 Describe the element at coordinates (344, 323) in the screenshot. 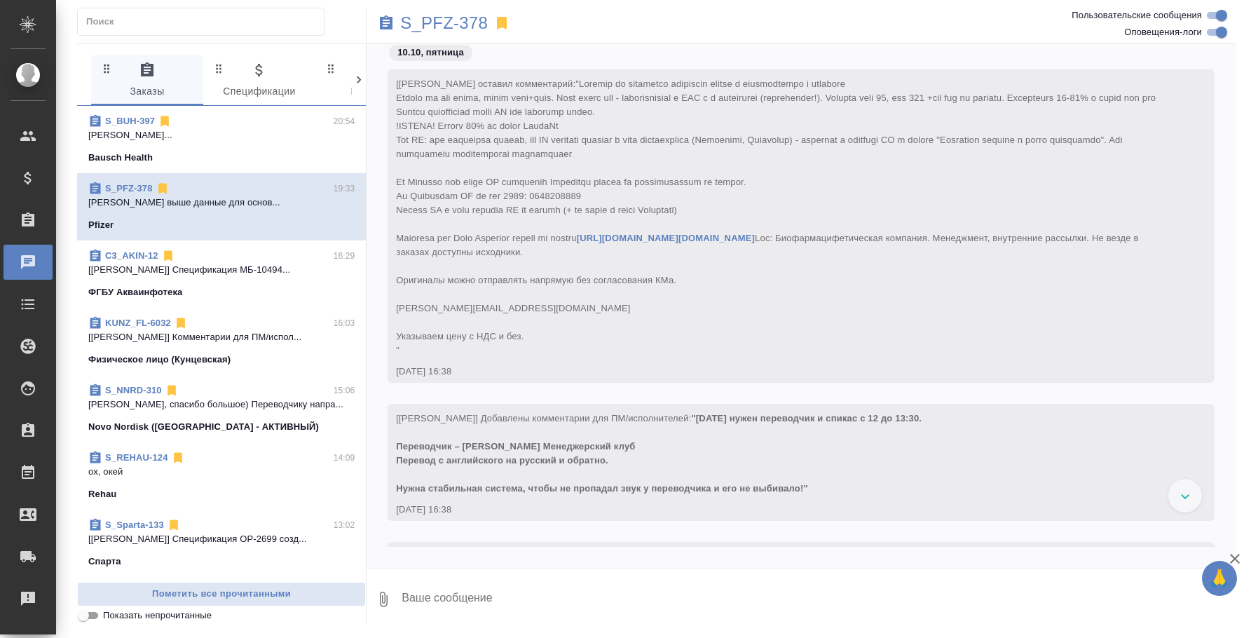

I see `p: 16:03` at that location.